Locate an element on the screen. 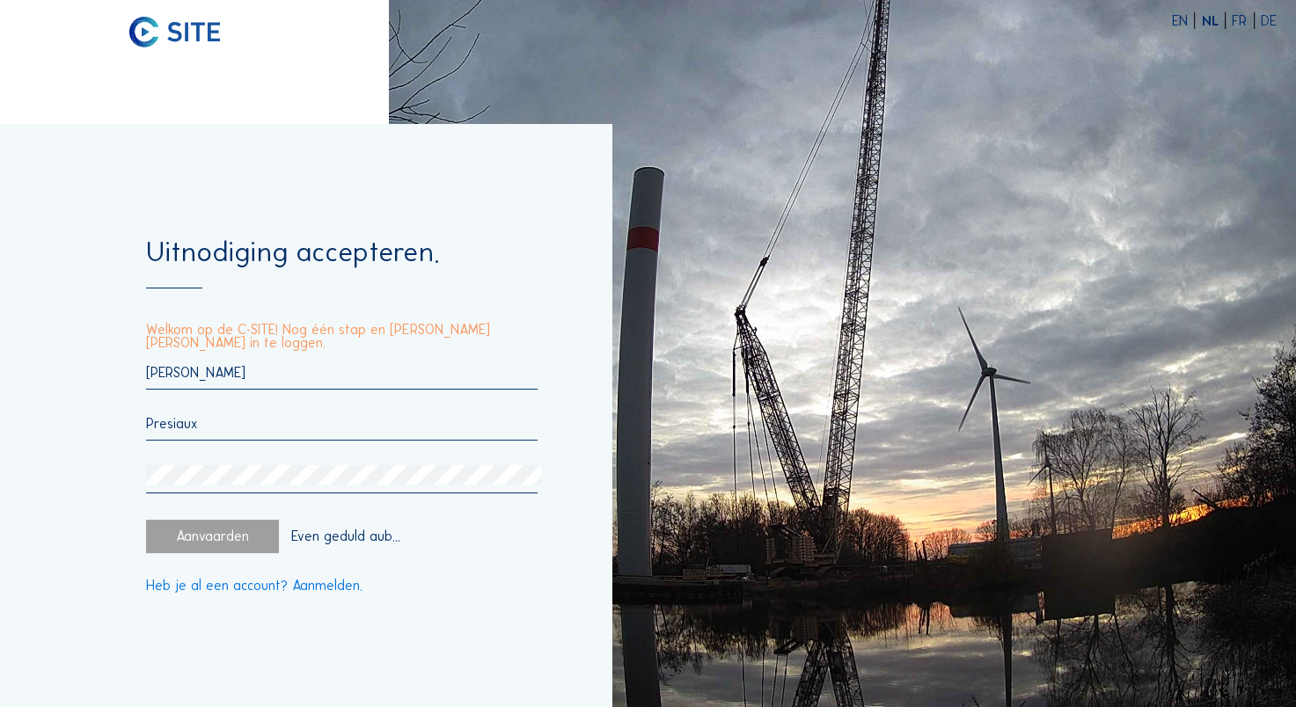 The width and height of the screenshot is (1296, 707). input: Achternaam is located at coordinates (341, 423).